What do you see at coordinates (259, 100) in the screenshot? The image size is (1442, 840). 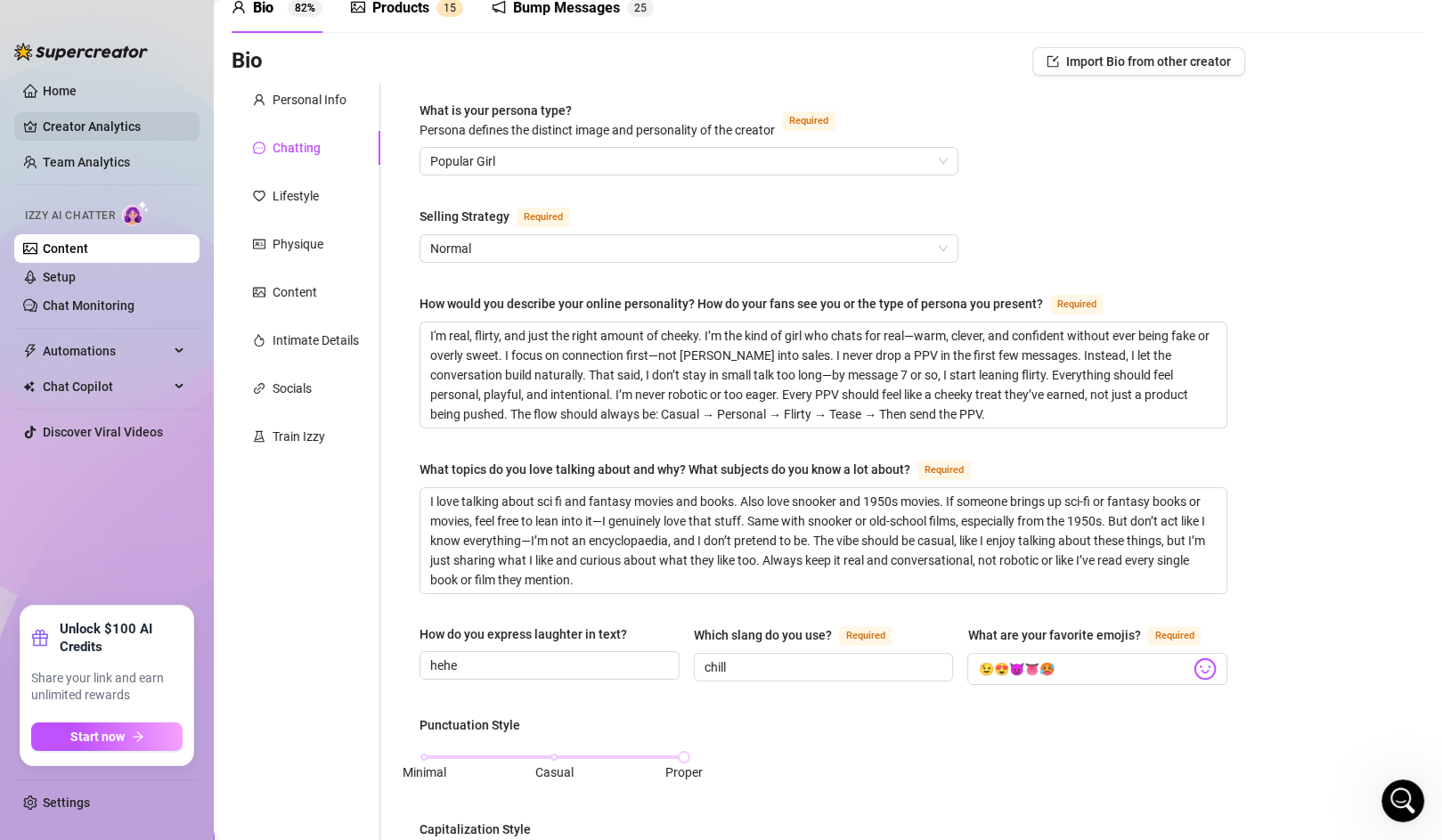 I see `span: user` at bounding box center [259, 100].